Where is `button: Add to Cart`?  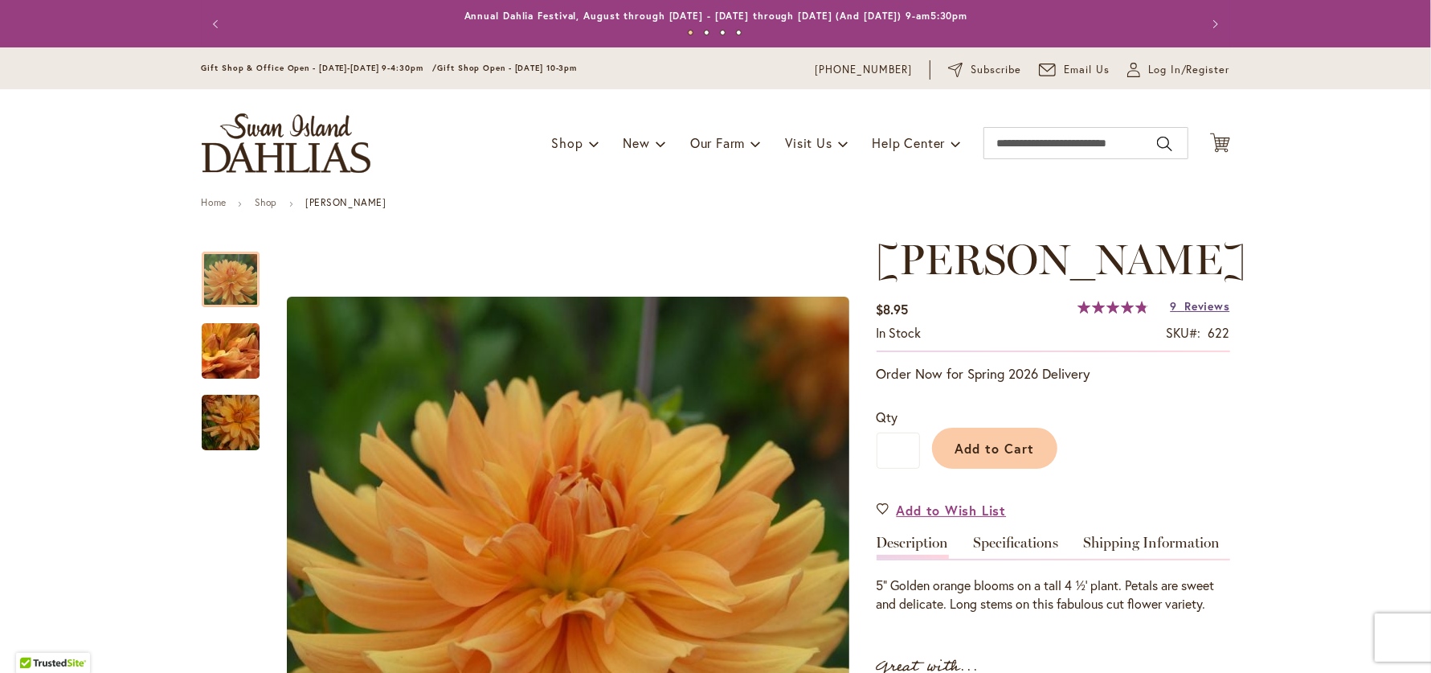
button: Add to Cart is located at coordinates (995, 448).